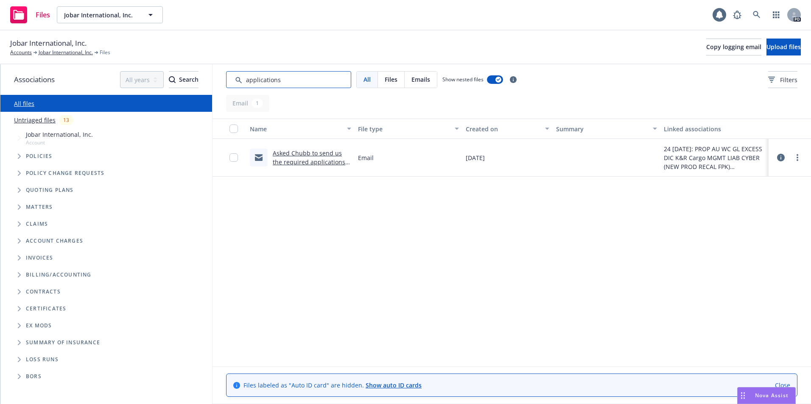 The height and width of the screenshot is (404, 811). What do you see at coordinates (66, 120) in the screenshot?
I see `div: 13` at bounding box center [66, 120].